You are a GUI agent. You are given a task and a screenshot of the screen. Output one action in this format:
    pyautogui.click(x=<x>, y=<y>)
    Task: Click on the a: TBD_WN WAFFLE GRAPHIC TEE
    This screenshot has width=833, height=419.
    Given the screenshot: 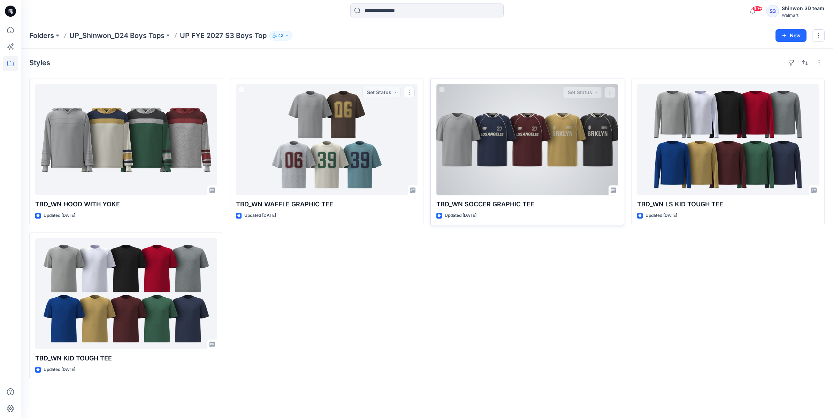 What is the action you would take?
    pyautogui.click(x=327, y=139)
    